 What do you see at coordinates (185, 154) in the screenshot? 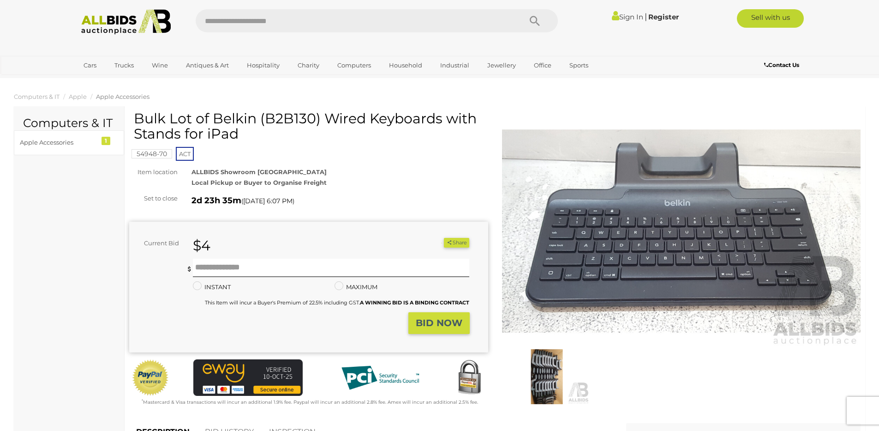
I see `span: ACT` at bounding box center [185, 154].